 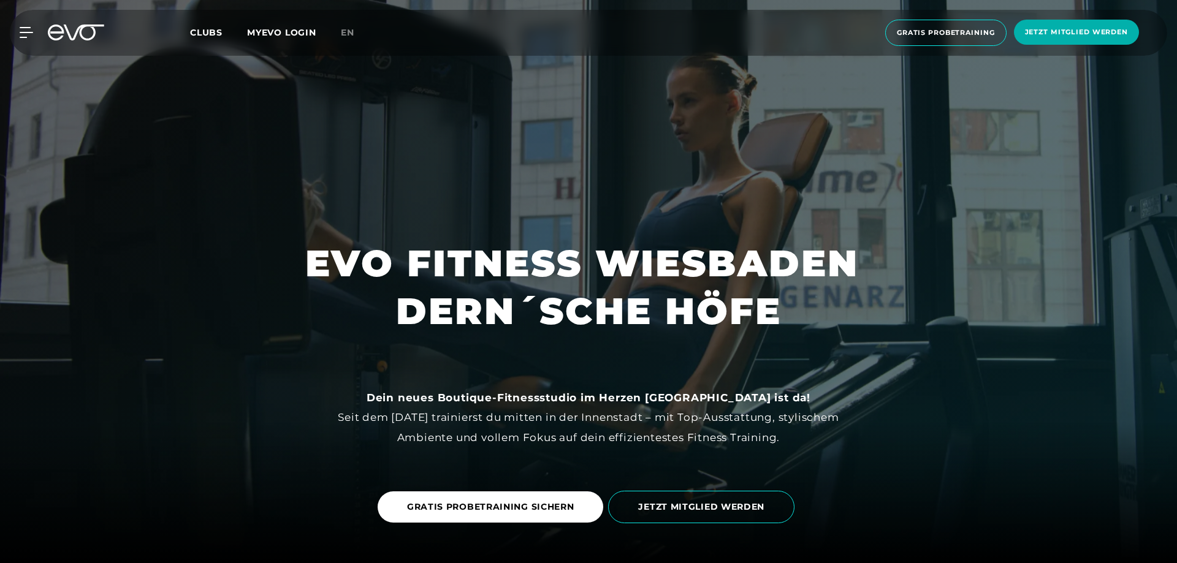 What do you see at coordinates (490, 507) in the screenshot?
I see `span: GRATIS PROBETRAINING SICHERN` at bounding box center [490, 507].